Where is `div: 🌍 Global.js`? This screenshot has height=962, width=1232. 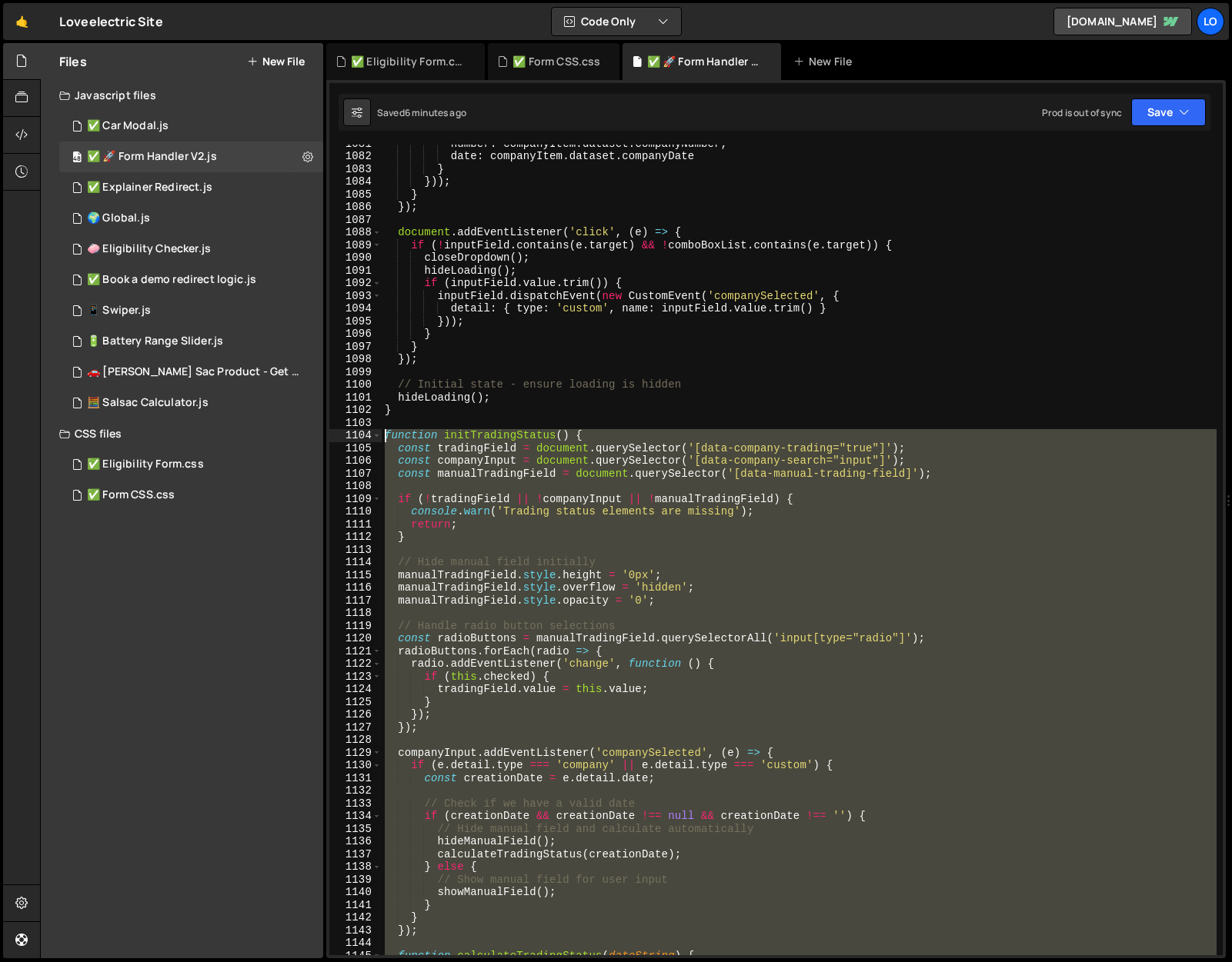
div: 🌍 Global.js is located at coordinates (119, 218).